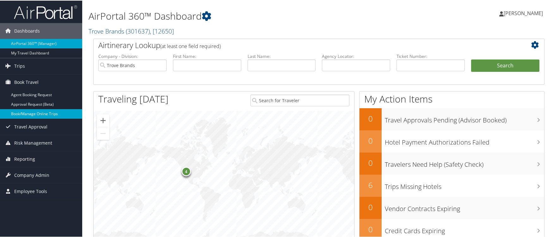  I want to click on a: 6Trips Missing Hotels, so click(452, 185).